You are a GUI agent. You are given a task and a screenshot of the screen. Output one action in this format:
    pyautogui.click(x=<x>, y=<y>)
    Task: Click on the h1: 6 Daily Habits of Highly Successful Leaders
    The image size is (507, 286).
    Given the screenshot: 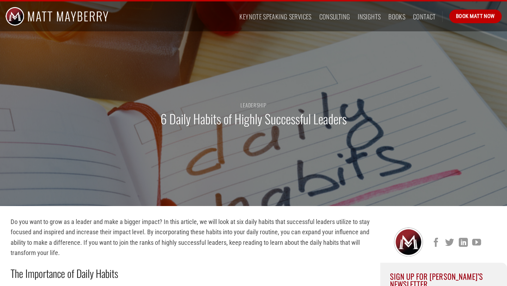 What is the action you would take?
    pyautogui.click(x=253, y=119)
    